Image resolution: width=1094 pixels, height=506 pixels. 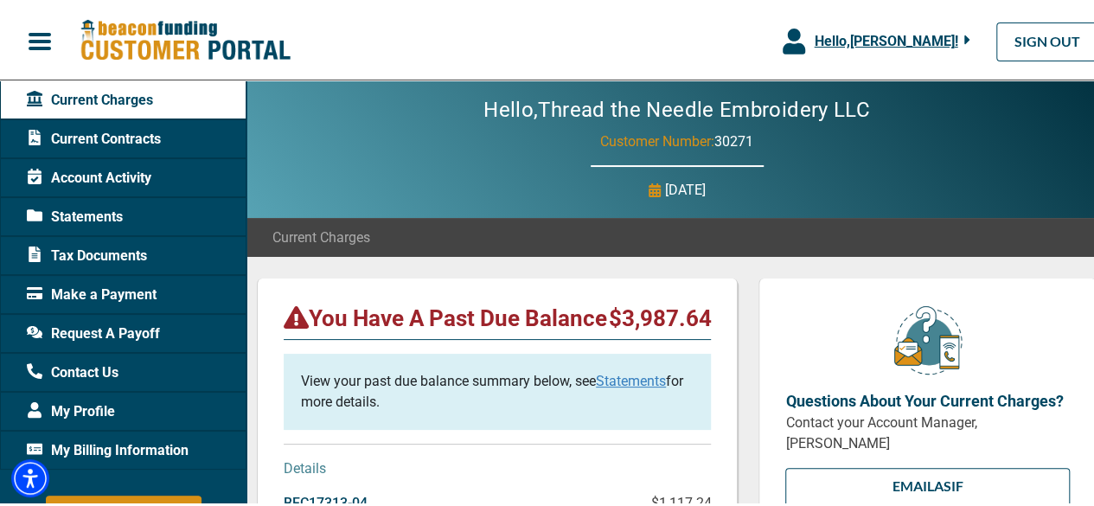 What do you see at coordinates (93, 137) in the screenshot?
I see `span: Current Contracts` at bounding box center [93, 137].